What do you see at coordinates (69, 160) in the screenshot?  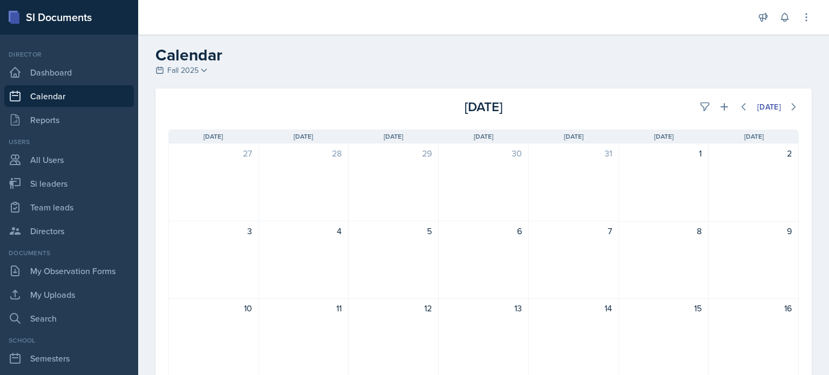 I see `a: All Users` at bounding box center [69, 160].